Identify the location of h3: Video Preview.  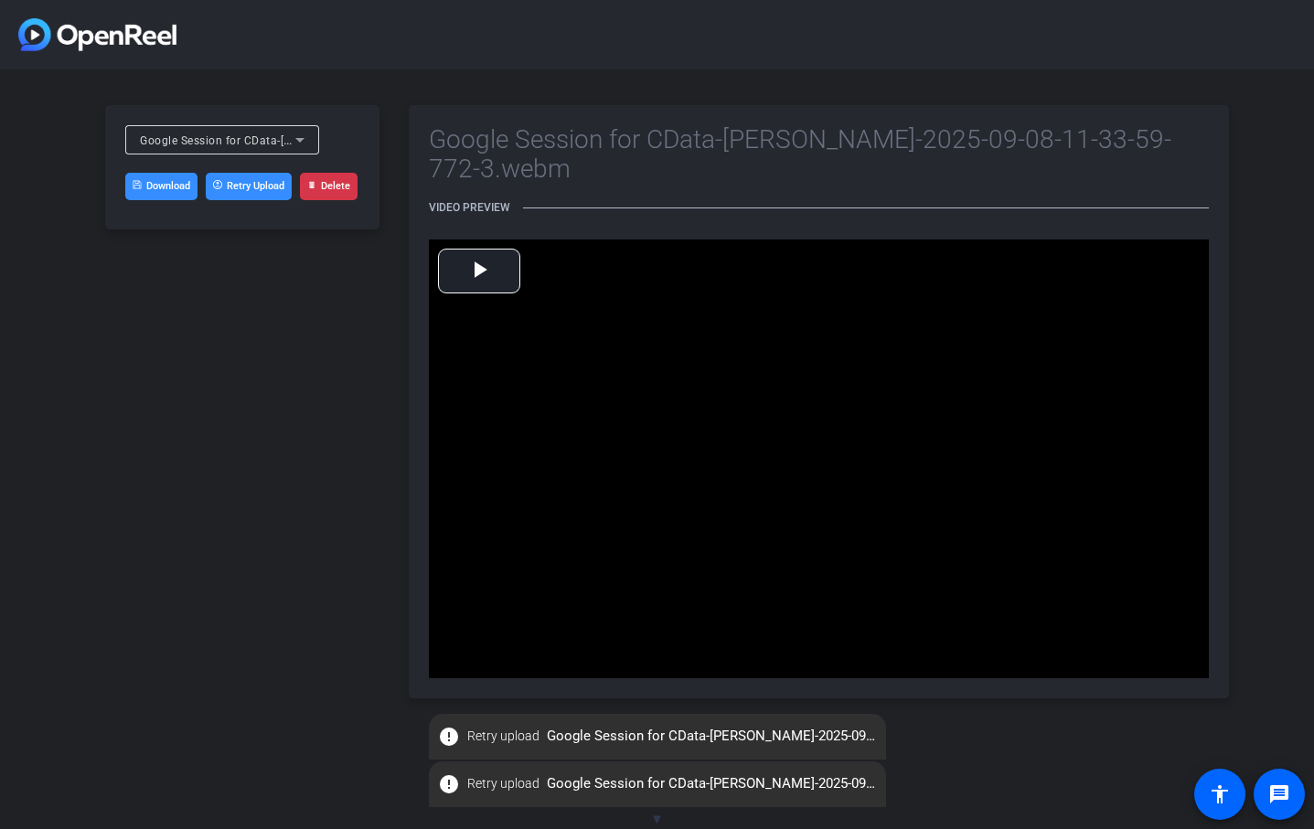
(818, 208).